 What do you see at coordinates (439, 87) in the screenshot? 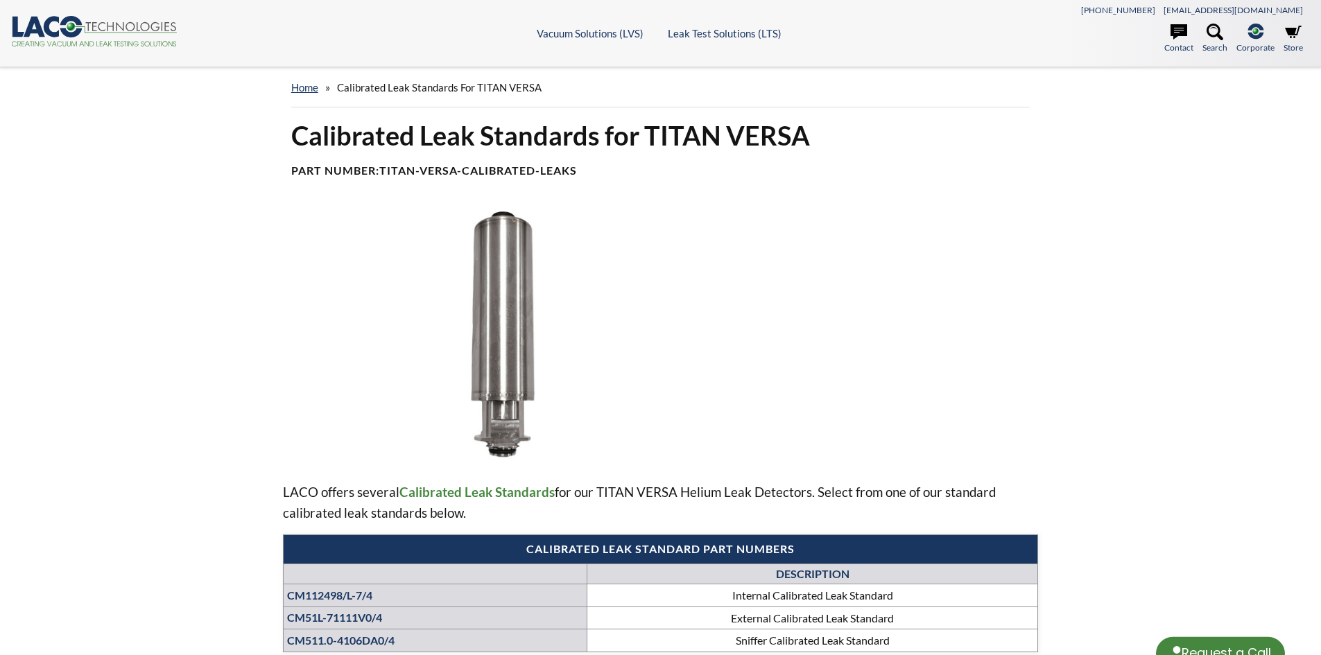
I see `span: Calibrated Leak Standards for TITAN VERSA` at bounding box center [439, 87].